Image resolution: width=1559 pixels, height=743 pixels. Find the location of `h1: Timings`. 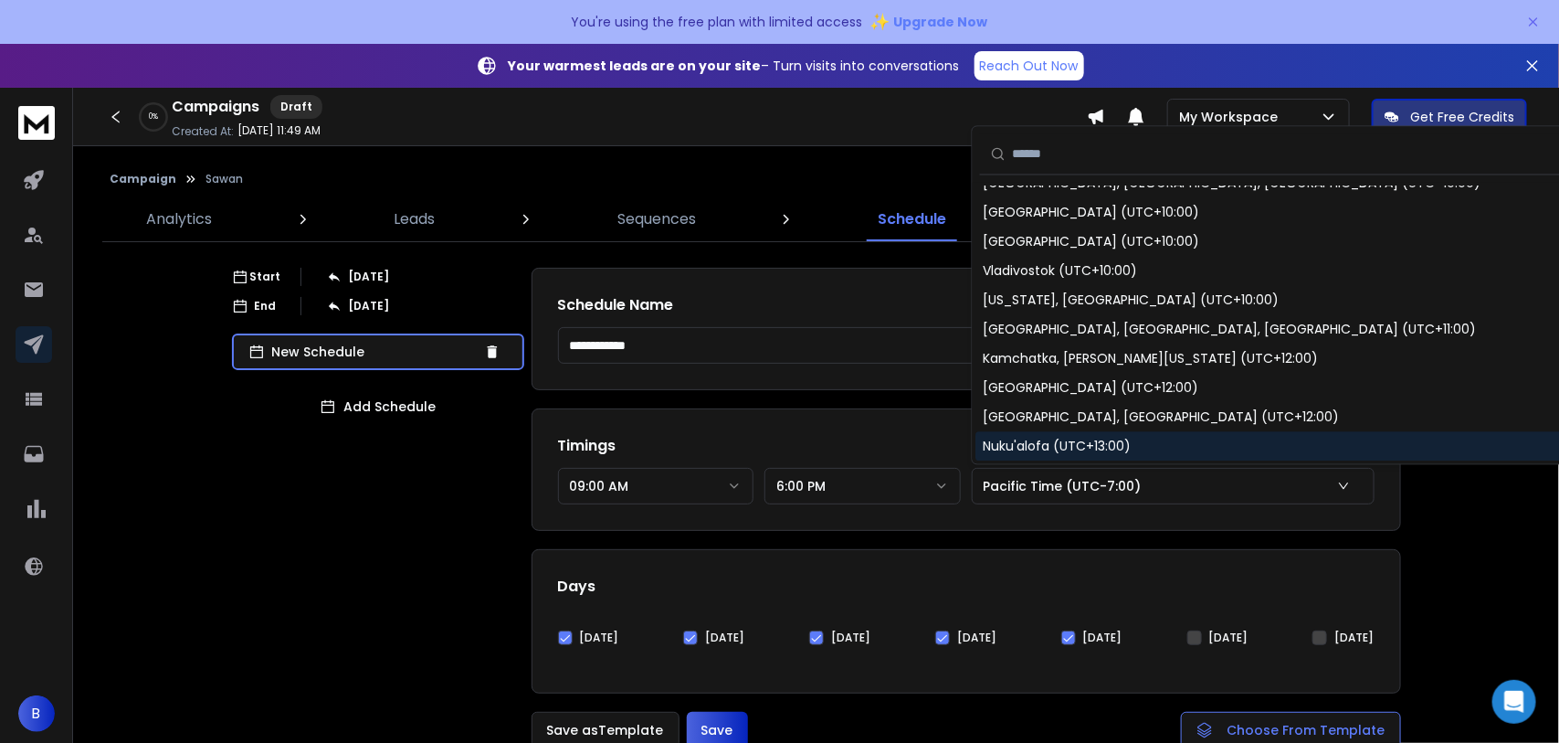

h1: Timings is located at coordinates (966, 446).